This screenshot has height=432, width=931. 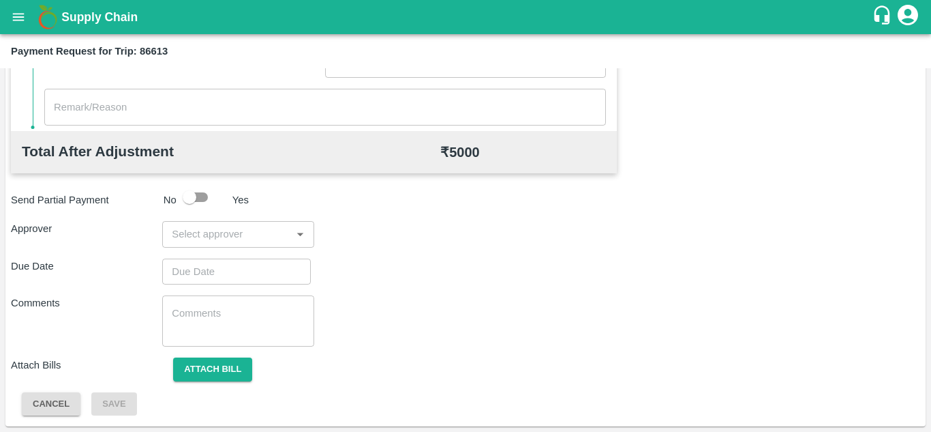 What do you see at coordinates (48, 17) in the screenshot?
I see `img: logo` at bounding box center [48, 17].